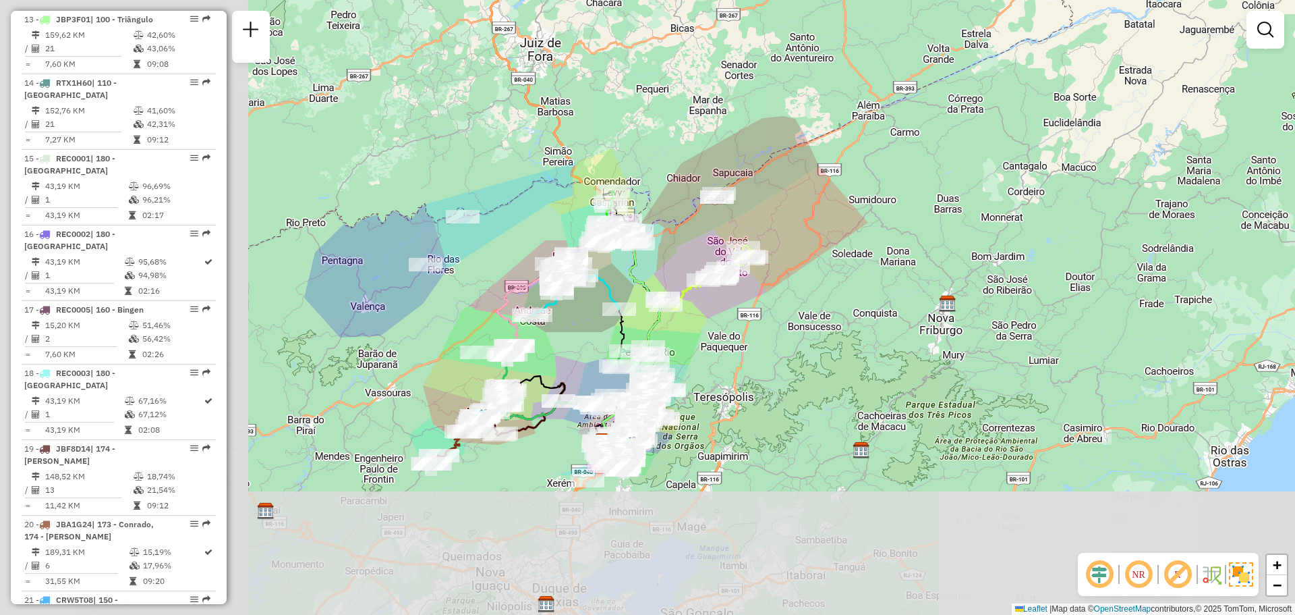 This screenshot has height=615, width=1295. Describe the element at coordinates (178, 111) in the screenshot. I see `td: 41,60%` at that location.